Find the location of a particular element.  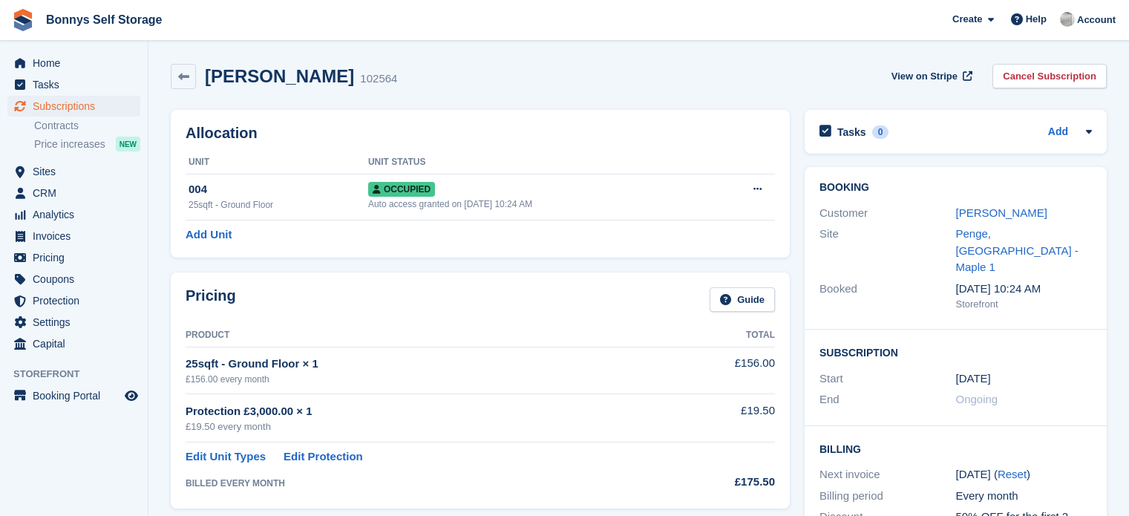

h2: Pricing is located at coordinates (211, 299).